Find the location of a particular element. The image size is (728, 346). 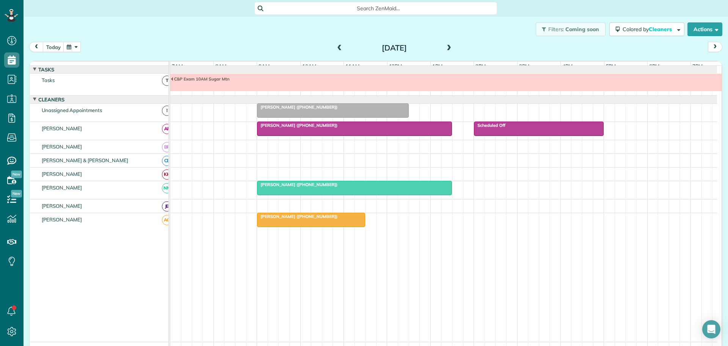

span: 9am is located at coordinates (264, 66).